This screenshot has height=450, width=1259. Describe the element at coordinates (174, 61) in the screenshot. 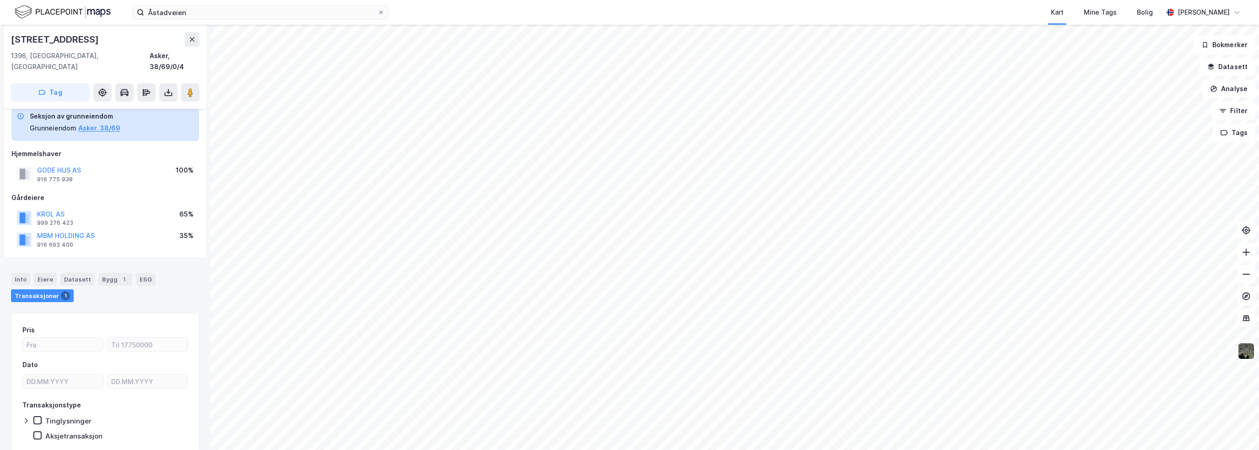

I see `div: Asker, 38/69/0/4` at that location.